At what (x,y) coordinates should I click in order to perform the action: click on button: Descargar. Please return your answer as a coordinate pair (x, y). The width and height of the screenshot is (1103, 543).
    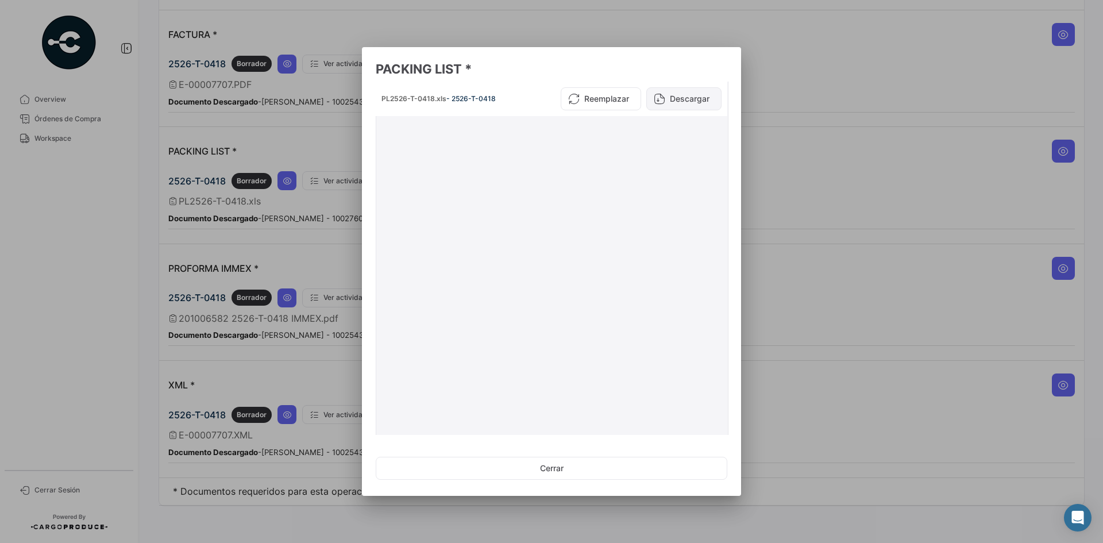
    Looking at the image, I should click on (684, 99).